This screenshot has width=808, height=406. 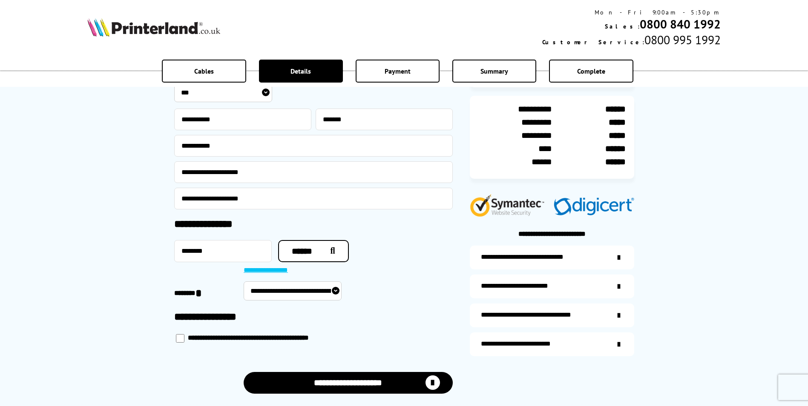 What do you see at coordinates (552, 315) in the screenshot?
I see `a: additional-cables` at bounding box center [552, 315].